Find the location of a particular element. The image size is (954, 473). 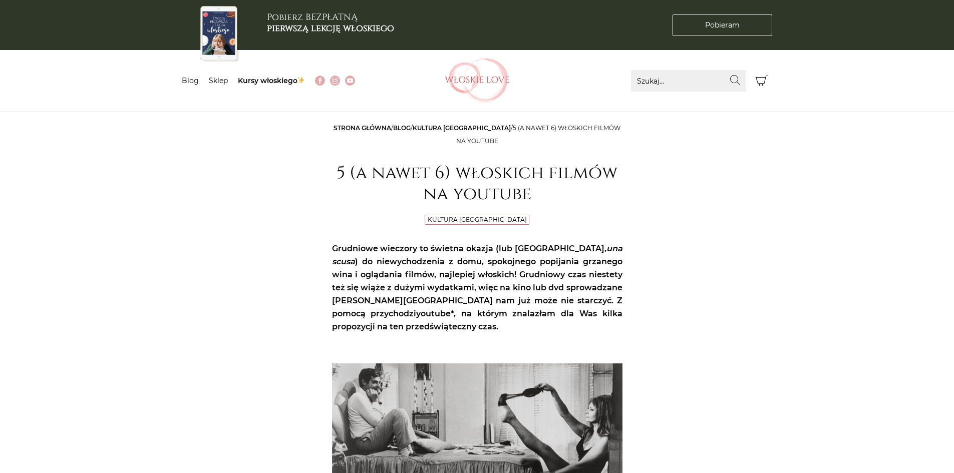

a: Sklep is located at coordinates (218, 81).